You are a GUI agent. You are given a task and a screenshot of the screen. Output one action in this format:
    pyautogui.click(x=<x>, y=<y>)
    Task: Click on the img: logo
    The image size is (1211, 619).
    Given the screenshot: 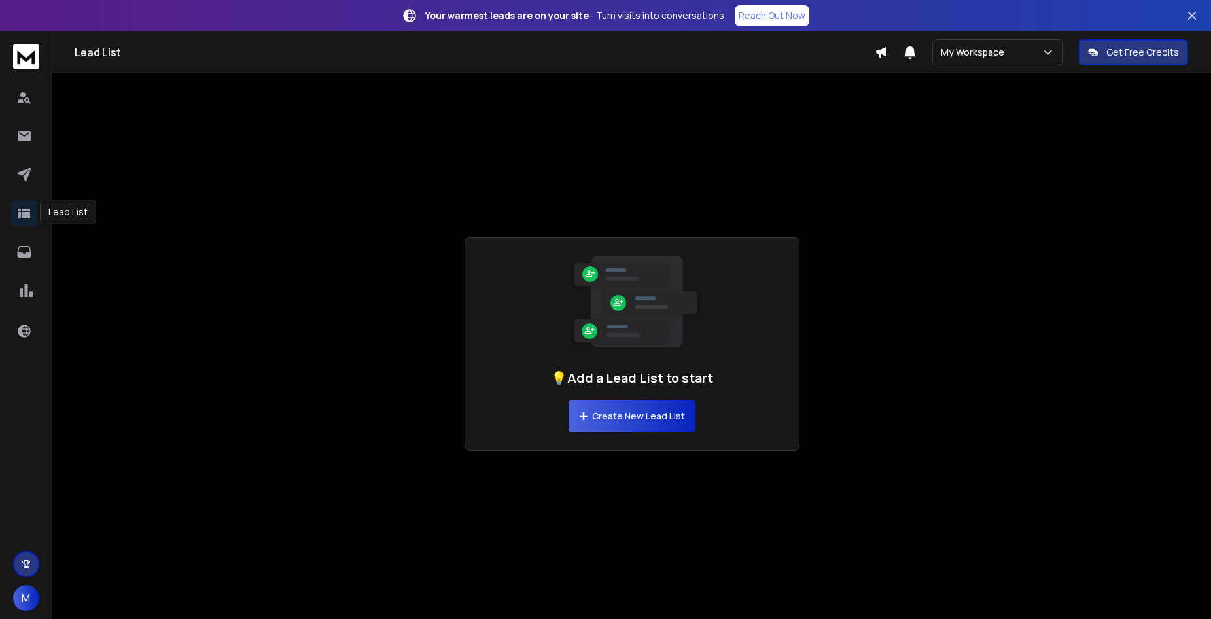 What is the action you would take?
    pyautogui.click(x=26, y=56)
    